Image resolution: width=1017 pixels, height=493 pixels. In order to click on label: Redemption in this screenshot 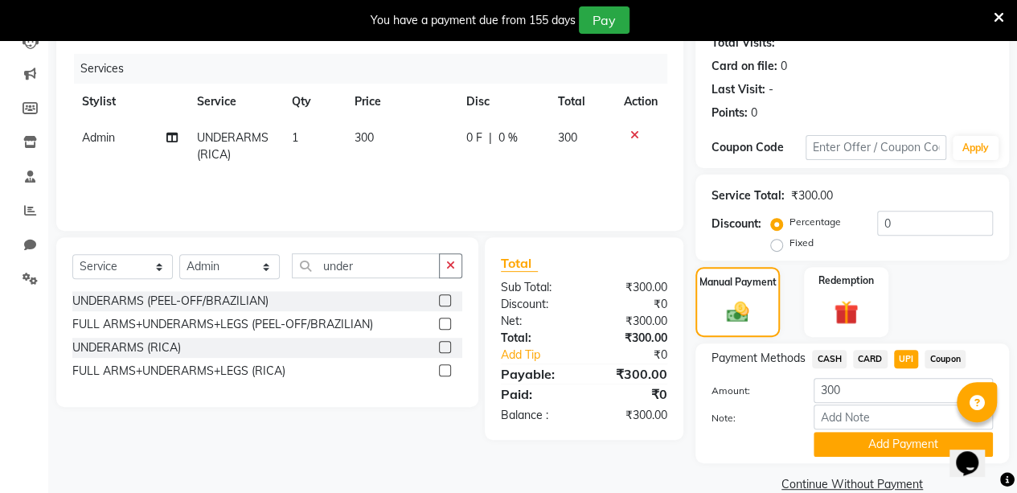, I will do `click(846, 281)`.